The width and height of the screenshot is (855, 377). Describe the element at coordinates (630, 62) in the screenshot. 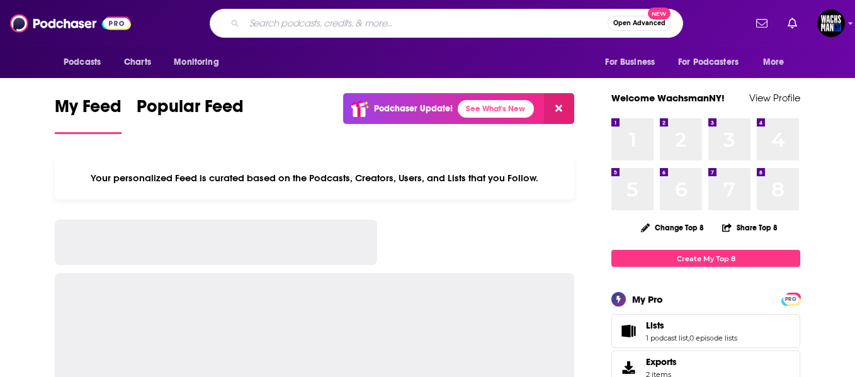

I see `span: For Business` at that location.